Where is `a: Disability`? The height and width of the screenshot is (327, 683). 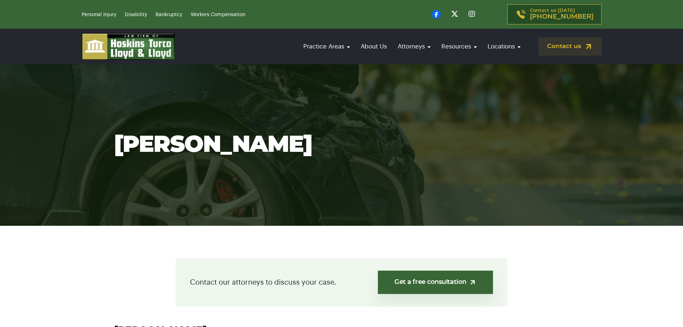 a: Disability is located at coordinates (136, 15).